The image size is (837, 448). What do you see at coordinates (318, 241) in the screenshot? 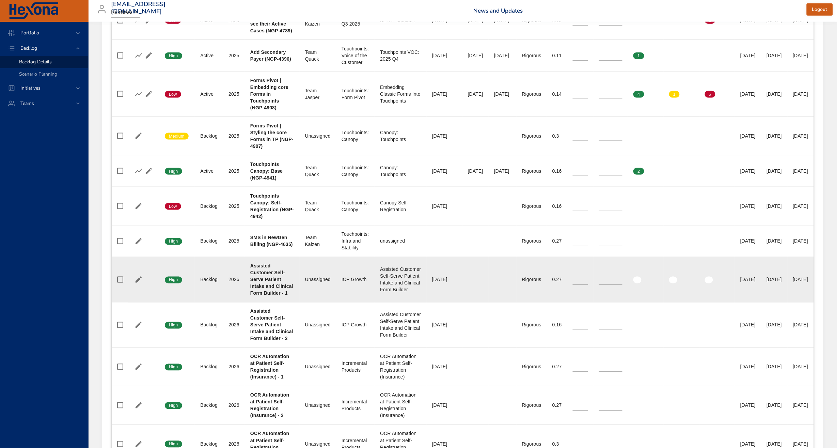
I see `div: Team Kaizen` at bounding box center [318, 241].